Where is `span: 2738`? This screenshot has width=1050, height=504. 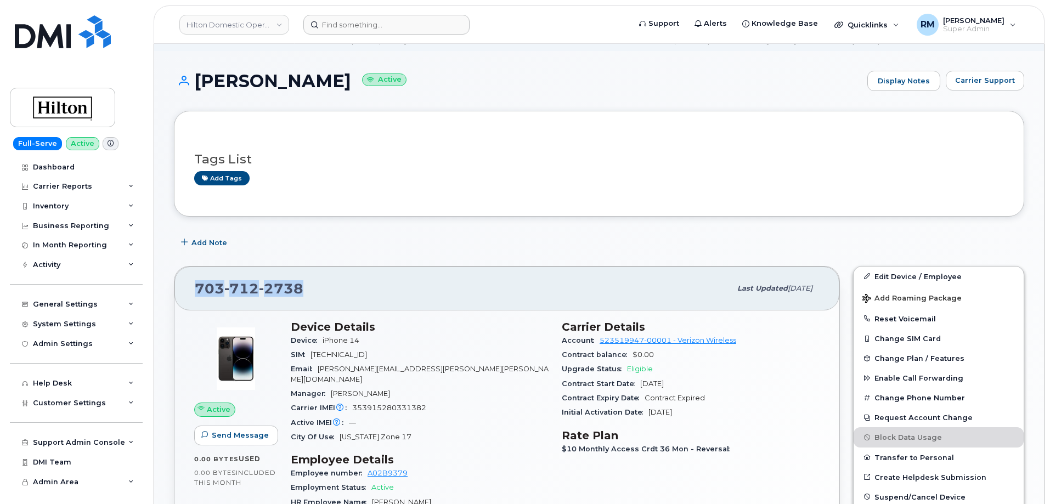 span: 2738 is located at coordinates (281, 289).